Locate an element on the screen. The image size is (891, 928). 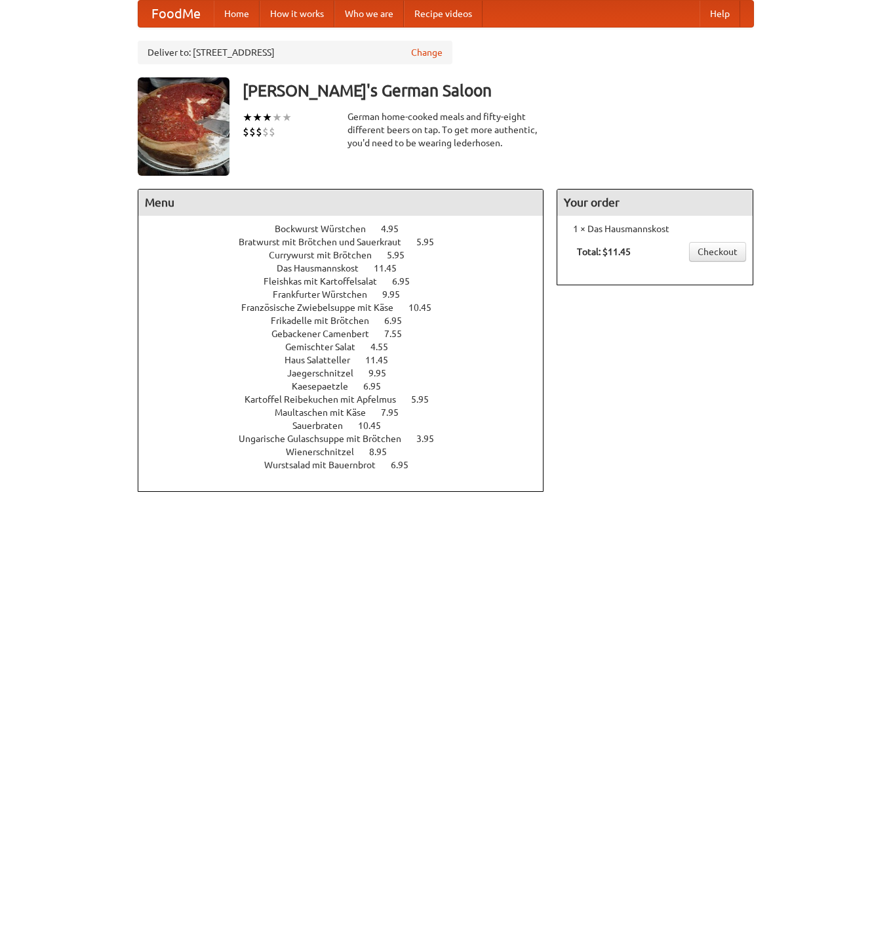
span: Gemischter Salat is located at coordinates (327, 347).